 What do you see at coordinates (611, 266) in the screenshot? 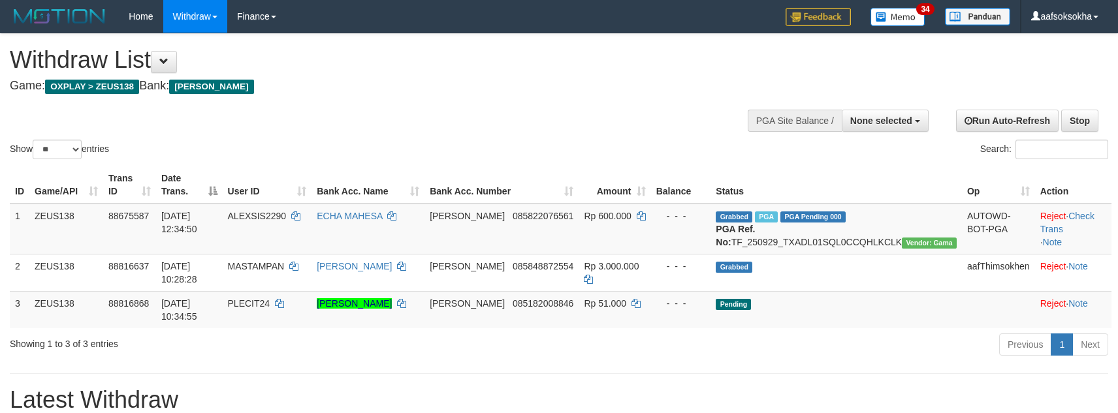
I see `span: Rp 3.000.000` at bounding box center [611, 266].